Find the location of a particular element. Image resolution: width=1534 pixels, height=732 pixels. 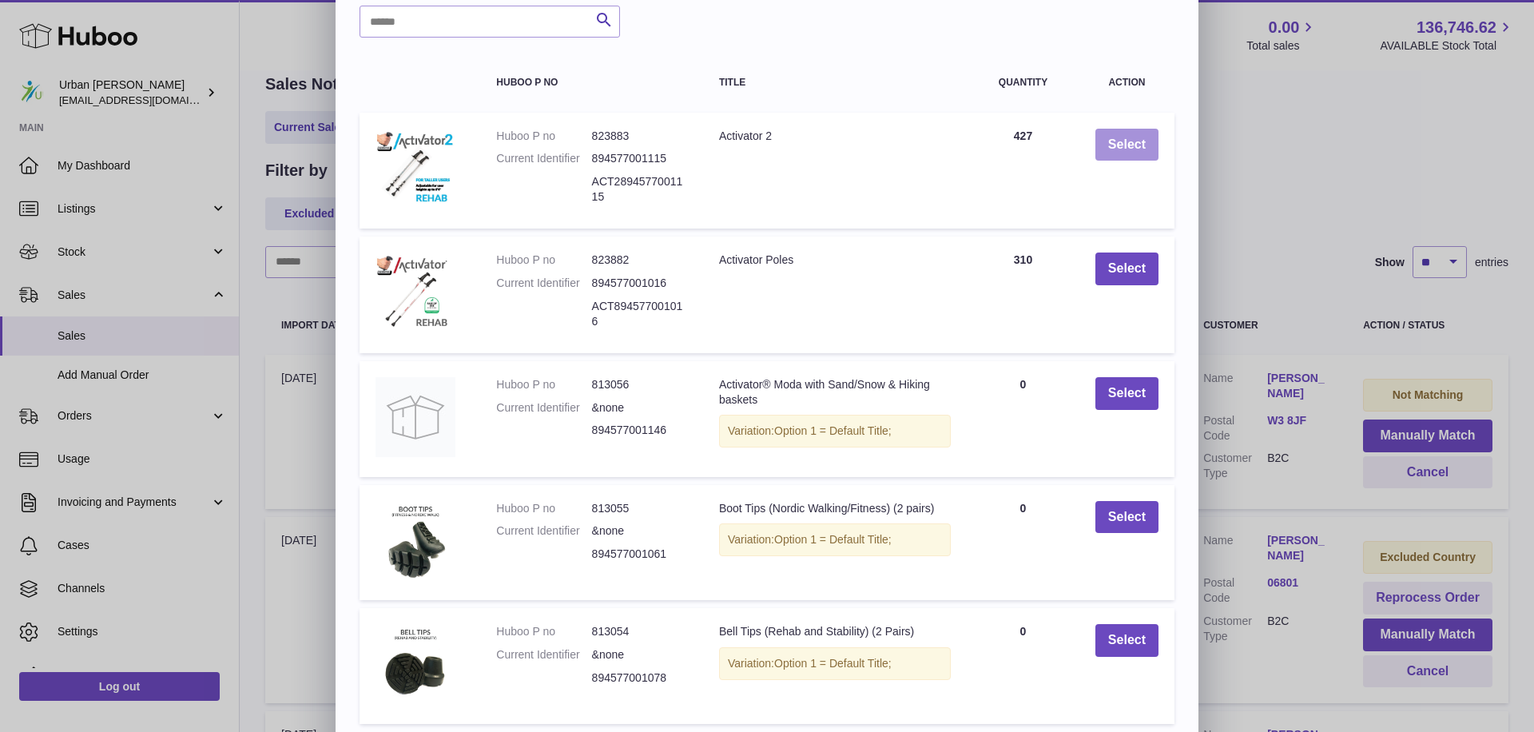

th: Quantity is located at coordinates (1023, 82).